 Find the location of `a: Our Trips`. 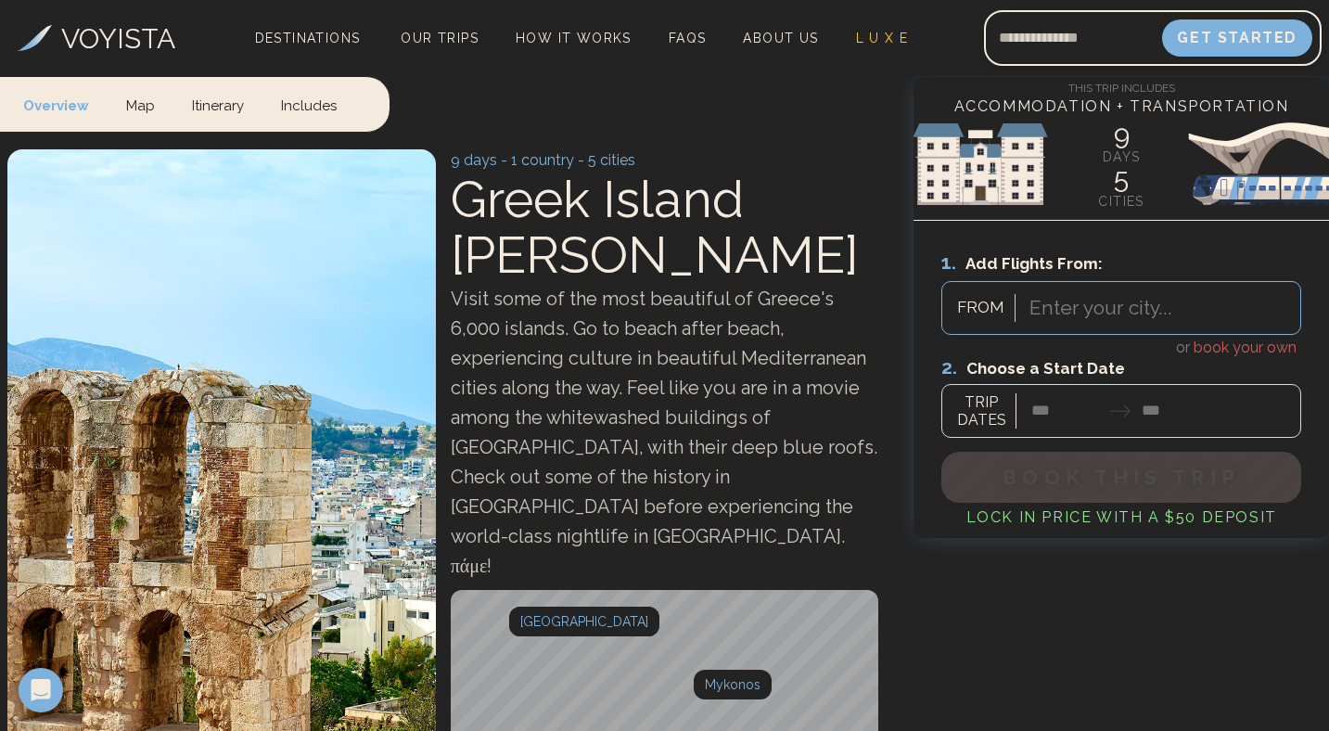

a: Our Trips is located at coordinates (439, 38).